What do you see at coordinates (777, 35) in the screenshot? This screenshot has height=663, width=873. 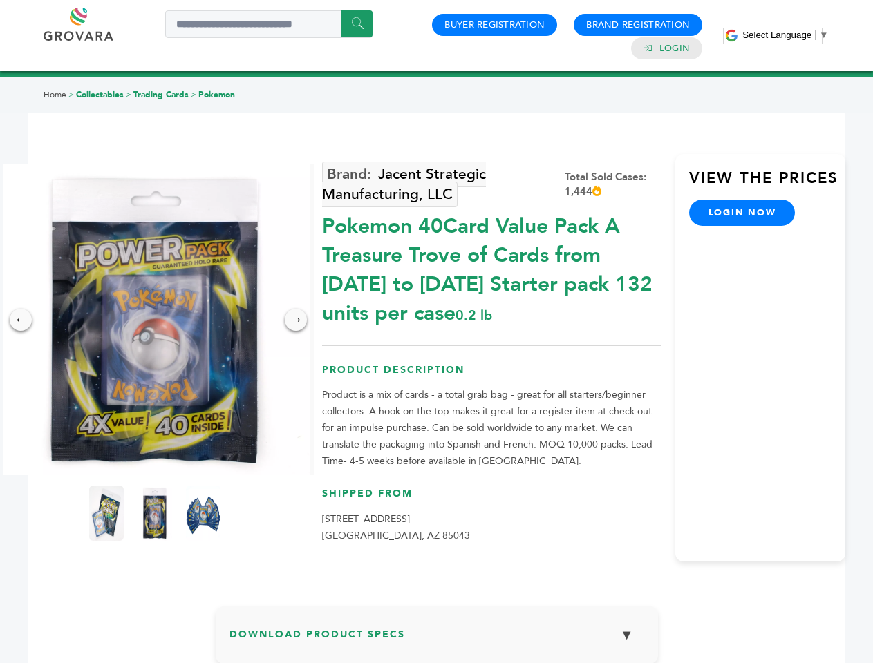 I see `span: Select Language` at bounding box center [777, 35].